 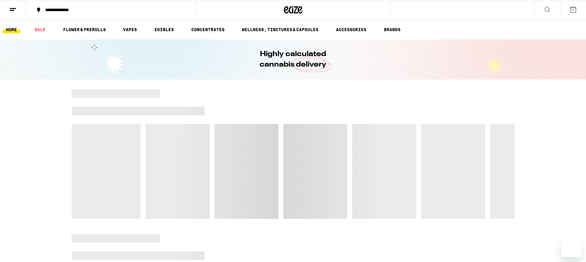 What do you see at coordinates (40, 30) in the screenshot?
I see `a: SALE` at bounding box center [40, 30].